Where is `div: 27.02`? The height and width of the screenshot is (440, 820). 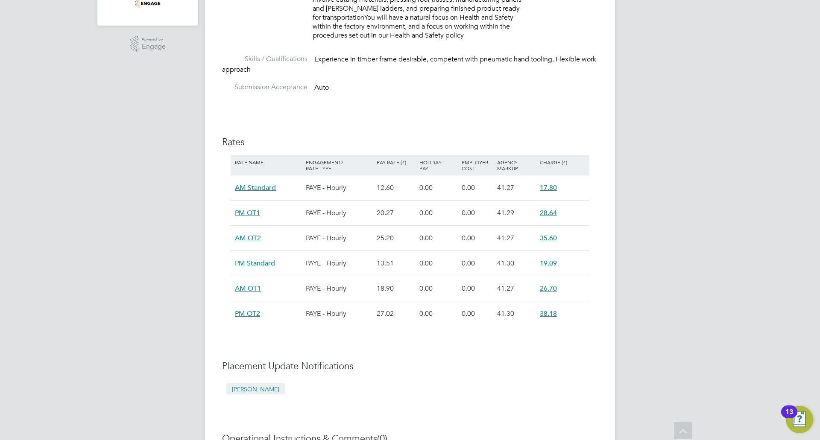
div: 27.02 is located at coordinates (396, 314).